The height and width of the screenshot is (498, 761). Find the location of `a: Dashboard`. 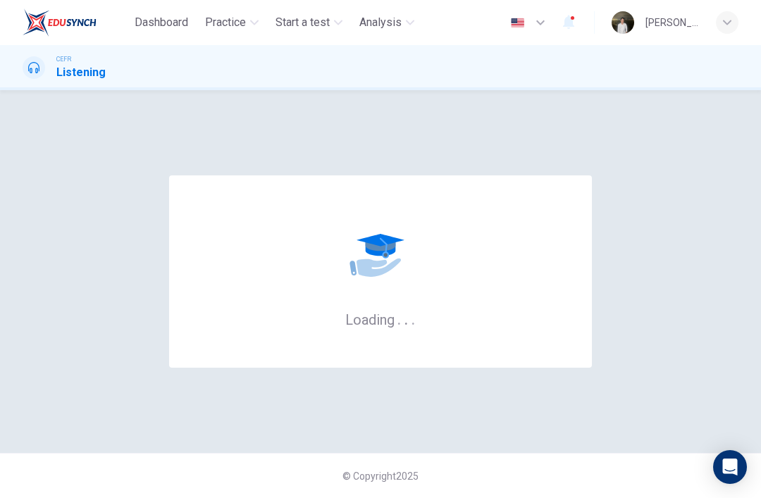

a: Dashboard is located at coordinates (161, 23).